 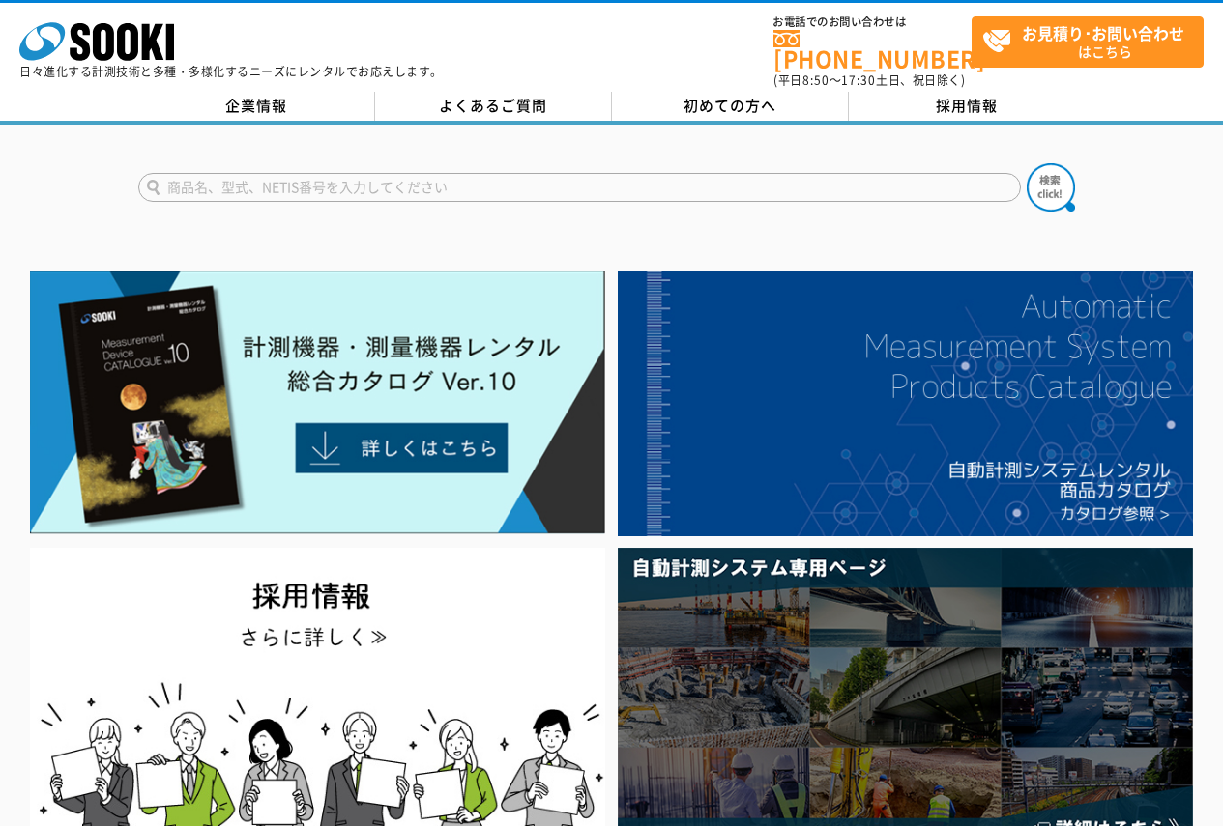 I want to click on a: 採用情報, so click(x=967, y=106).